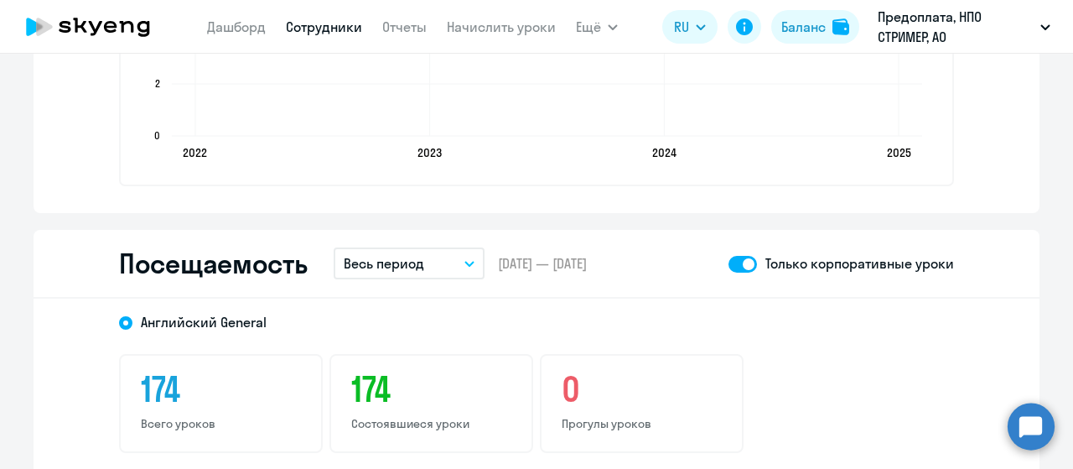  I want to click on p: Только корпоративные уроки, so click(860, 263).